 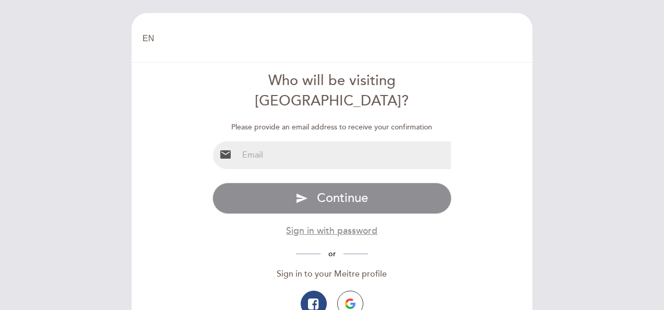 What do you see at coordinates (332, 274) in the screenshot?
I see `div: Sign in to your Meitre profile` at bounding box center [332, 274].